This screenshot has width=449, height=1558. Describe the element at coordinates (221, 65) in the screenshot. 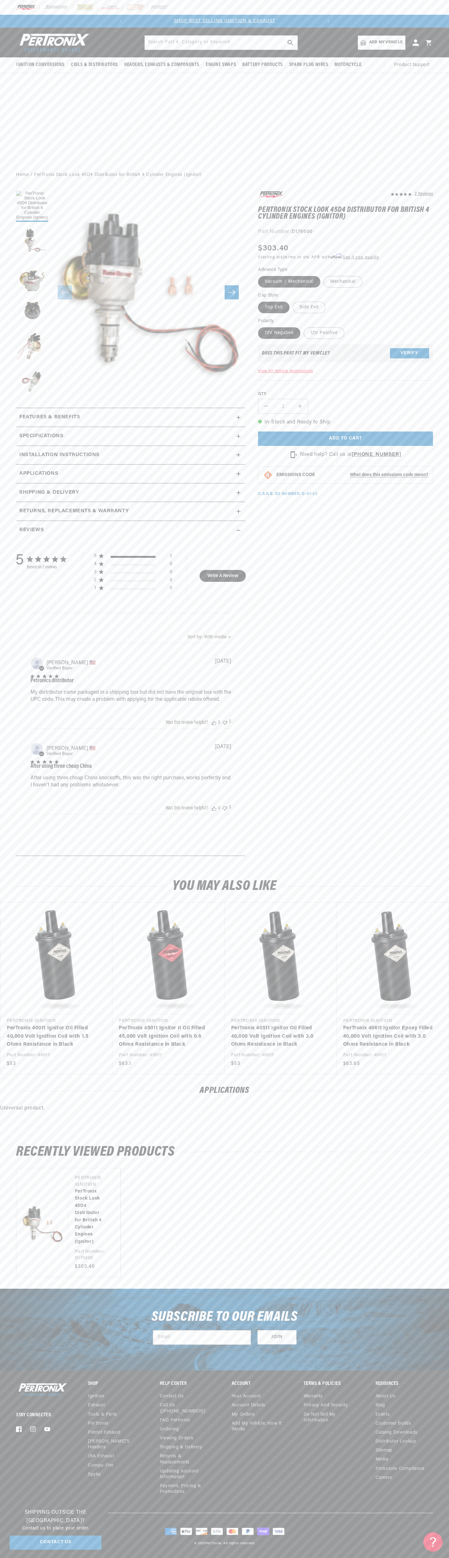

I see `summary: Engine Swaps` at that location.